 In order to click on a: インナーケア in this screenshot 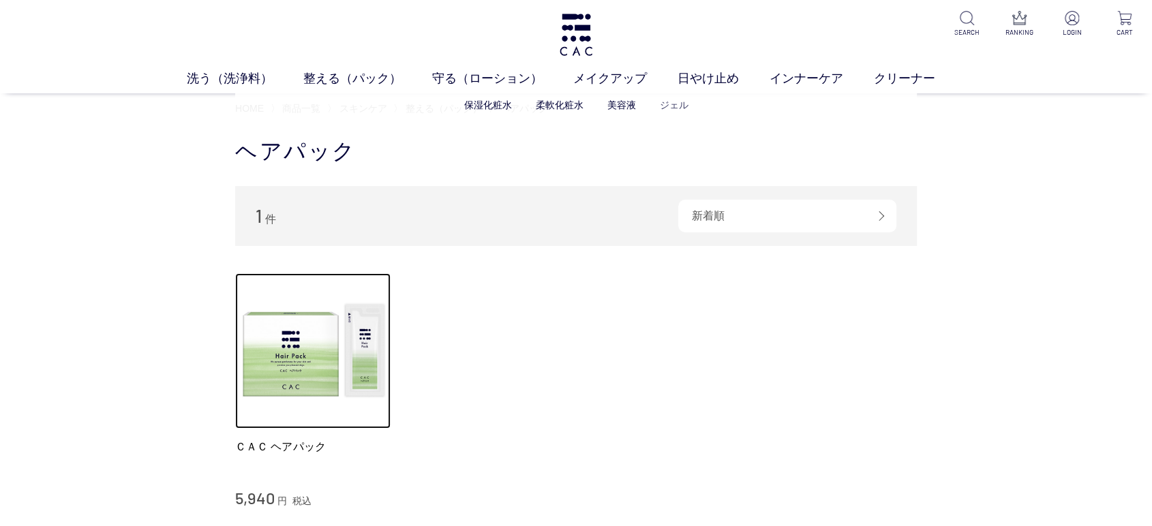, I will do `click(821, 78)`.